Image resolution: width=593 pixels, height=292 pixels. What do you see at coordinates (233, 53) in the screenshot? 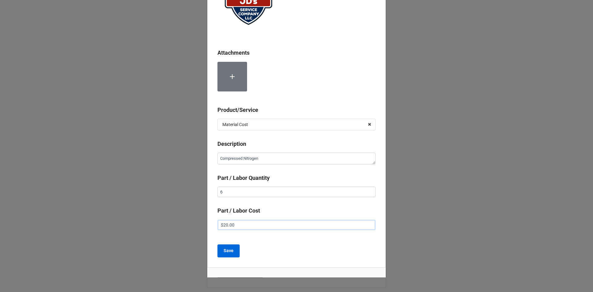
I see `label: Attachments` at bounding box center [233, 53].